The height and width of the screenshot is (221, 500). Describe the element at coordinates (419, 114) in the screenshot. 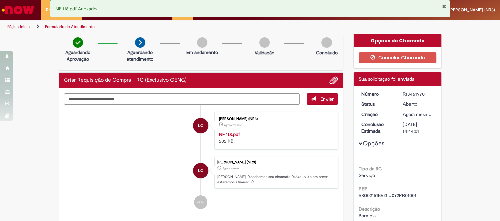

I see `div: 29/08/2025 11:43:57` at that location.